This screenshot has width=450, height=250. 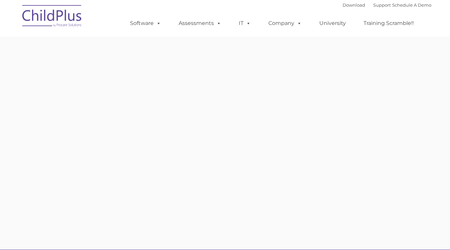 What do you see at coordinates (354, 5) in the screenshot?
I see `a: Download` at bounding box center [354, 5].